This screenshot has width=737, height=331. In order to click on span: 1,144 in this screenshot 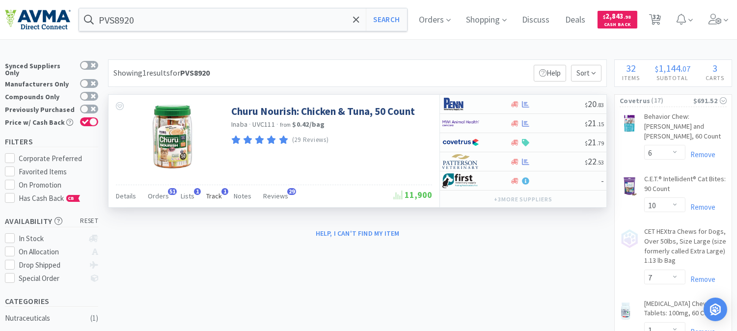, I will do `click(669, 68)`.